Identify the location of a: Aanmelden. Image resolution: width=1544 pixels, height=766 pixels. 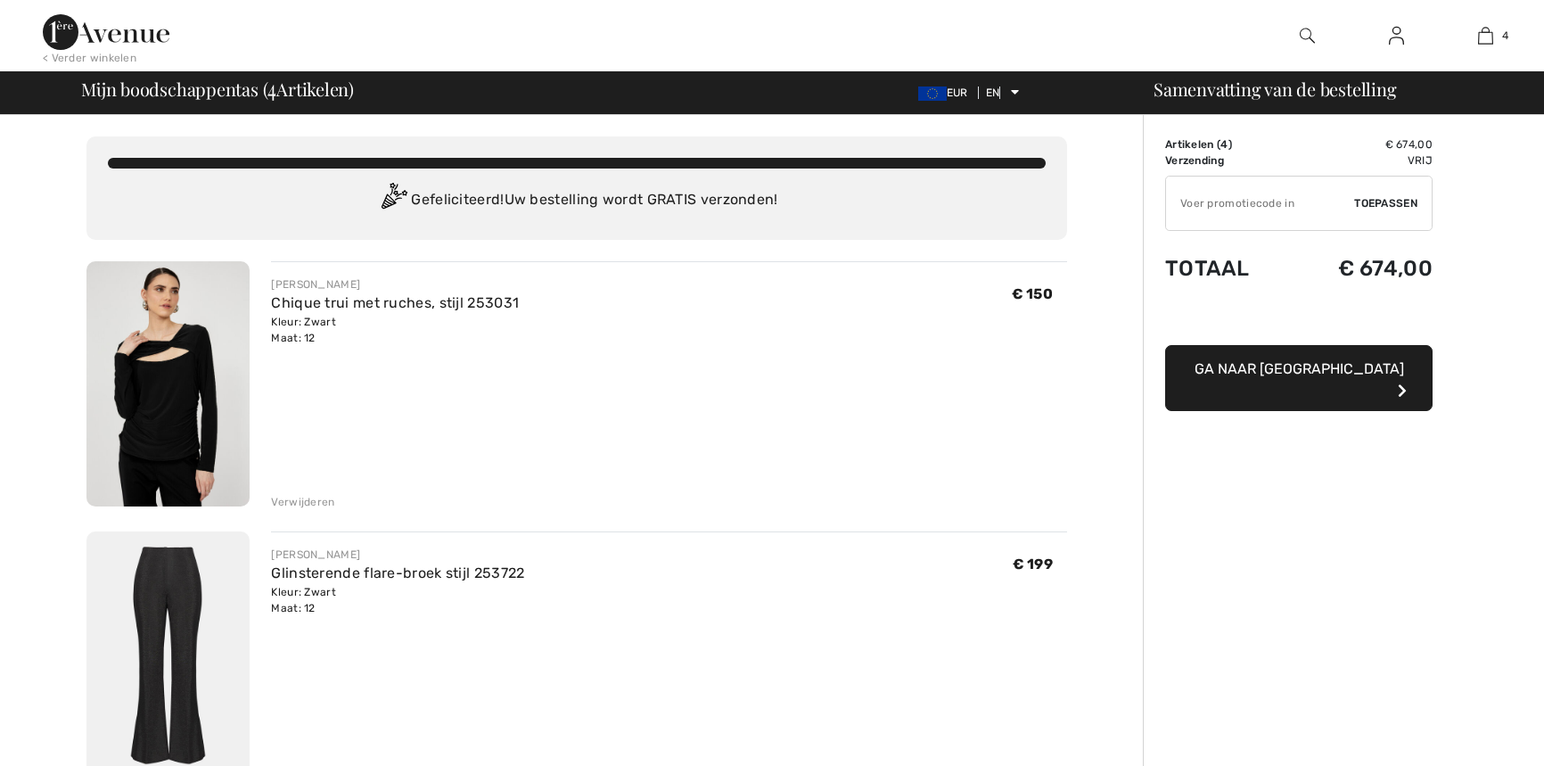
(1396, 36).